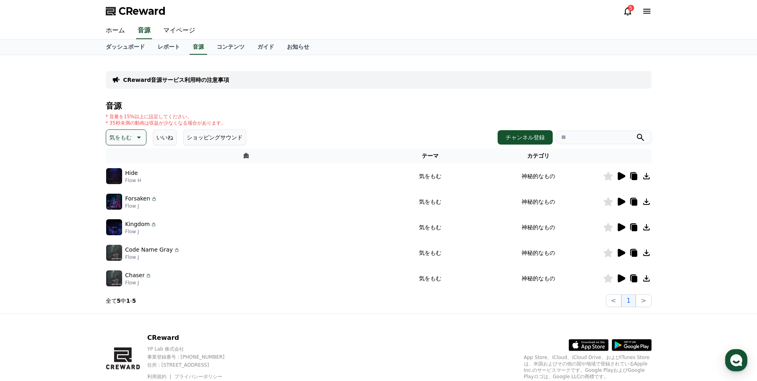 The image size is (757, 381). I want to click on button: 気をもむ, so click(126, 137).